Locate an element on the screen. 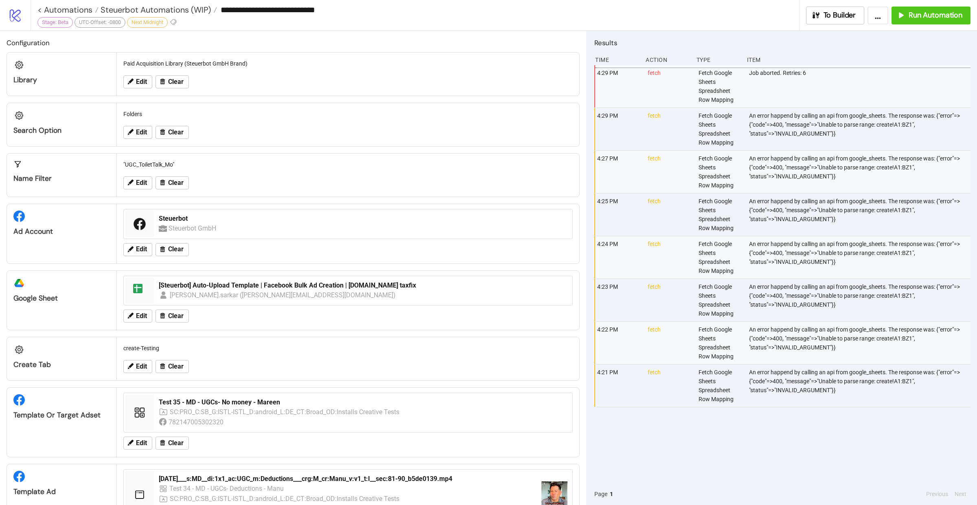  div: Folders is located at coordinates (348, 114).